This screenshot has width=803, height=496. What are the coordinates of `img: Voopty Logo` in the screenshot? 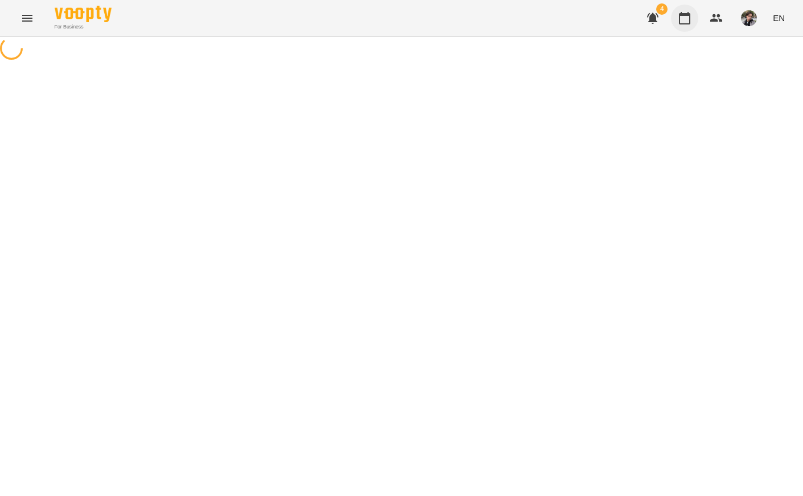 It's located at (83, 14).